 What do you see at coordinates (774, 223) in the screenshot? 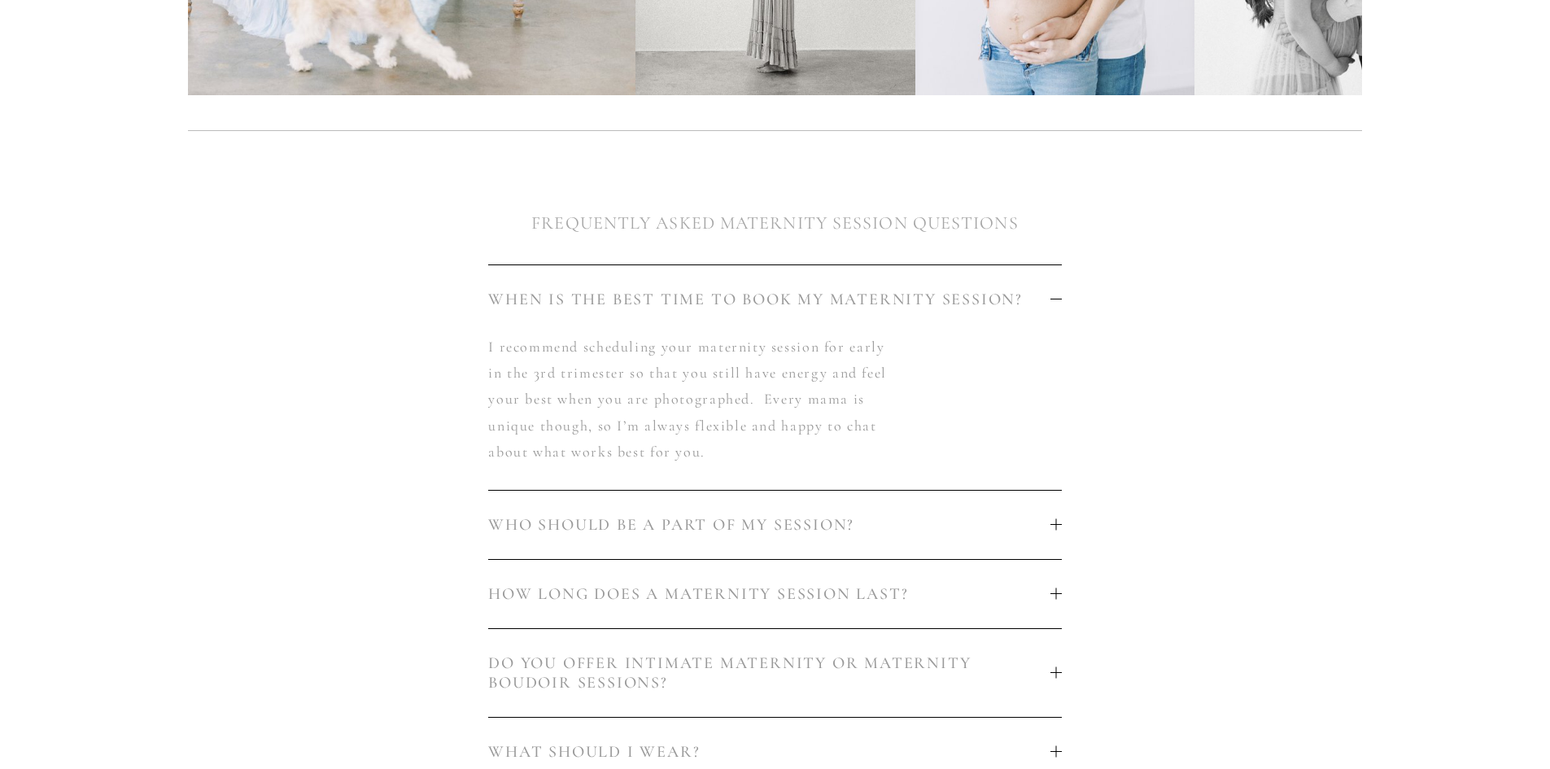
I see `h2: FREQUENTLY ASKED MATERNITY SESSION QUESTIONS` at bounding box center [774, 223].